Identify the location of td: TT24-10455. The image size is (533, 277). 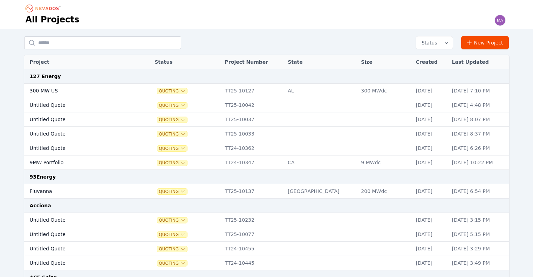
(253, 249).